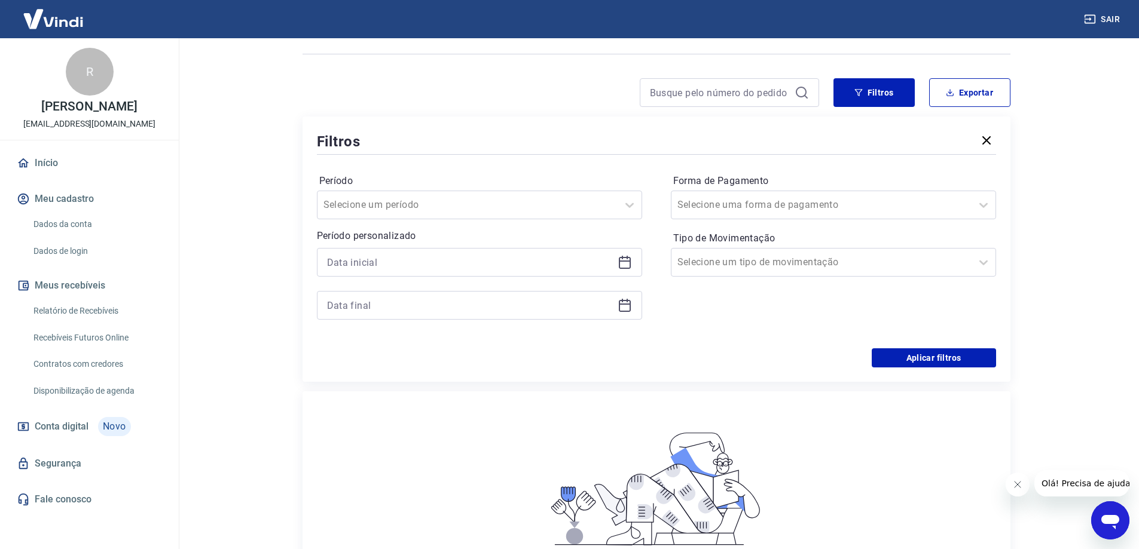 This screenshot has height=549, width=1139. Describe the element at coordinates (934, 358) in the screenshot. I see `button: Aplicar filtros` at that location.